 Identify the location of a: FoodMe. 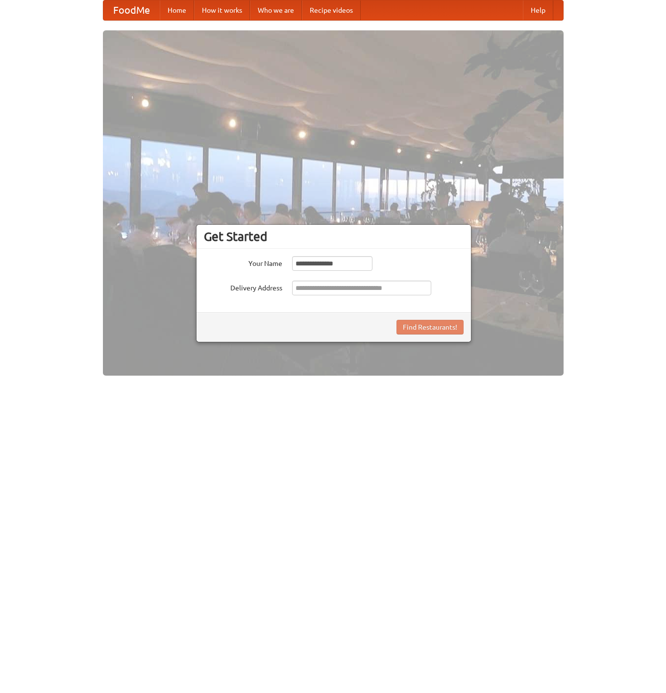
(131, 10).